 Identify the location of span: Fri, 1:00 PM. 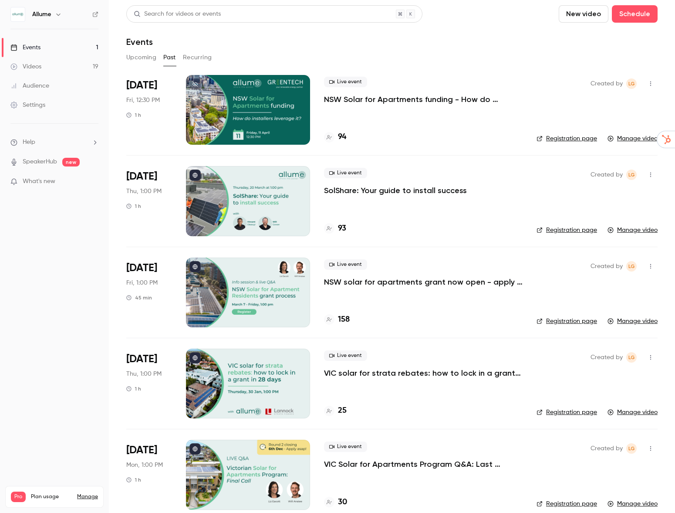
(142, 283).